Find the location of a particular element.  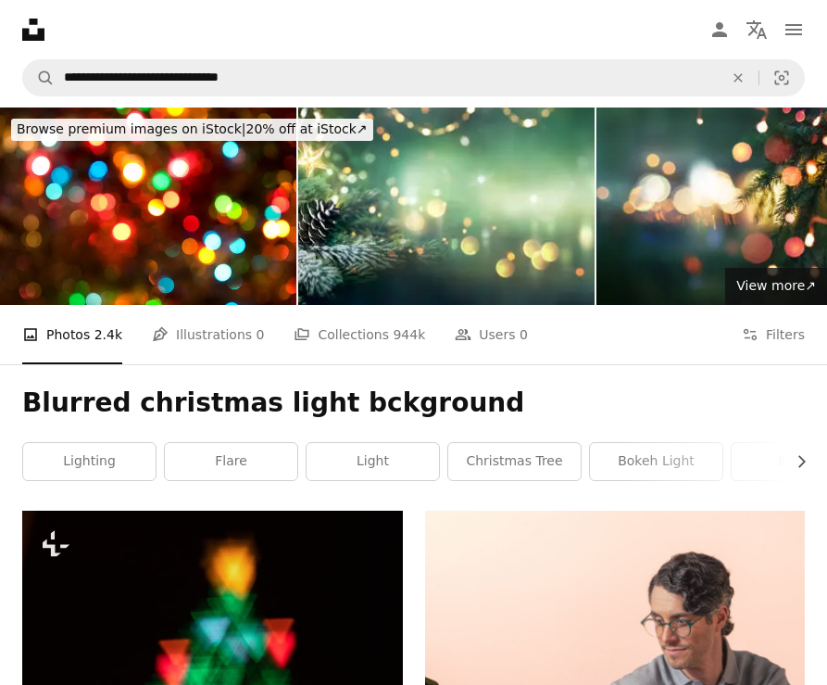

form: Find visuals sitewide is located at coordinates (413, 78).